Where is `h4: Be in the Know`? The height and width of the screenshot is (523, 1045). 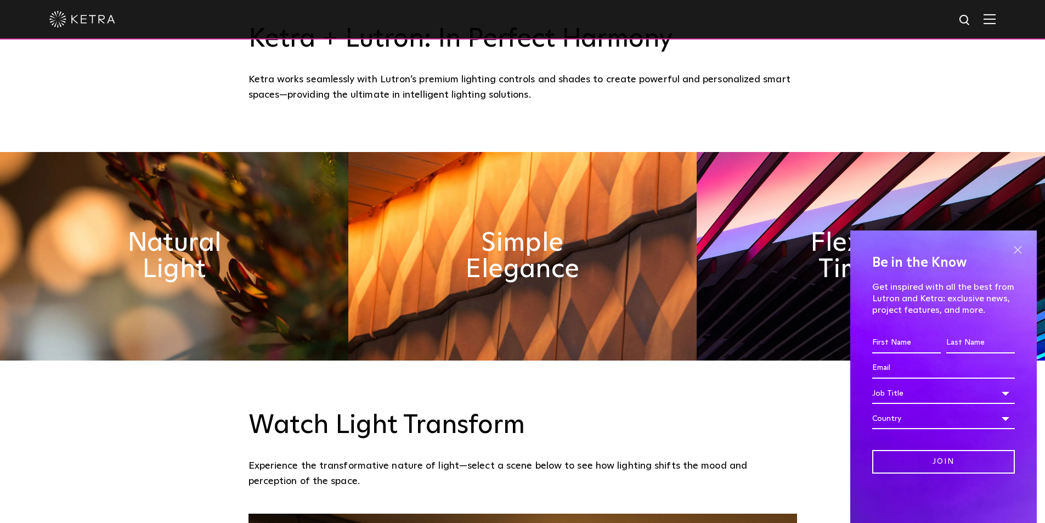 h4: Be in the Know is located at coordinates (944, 263).